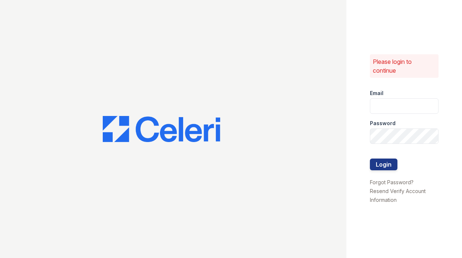 The image size is (462, 258). Describe the element at coordinates (404, 66) in the screenshot. I see `p: Please login to continue` at that location.